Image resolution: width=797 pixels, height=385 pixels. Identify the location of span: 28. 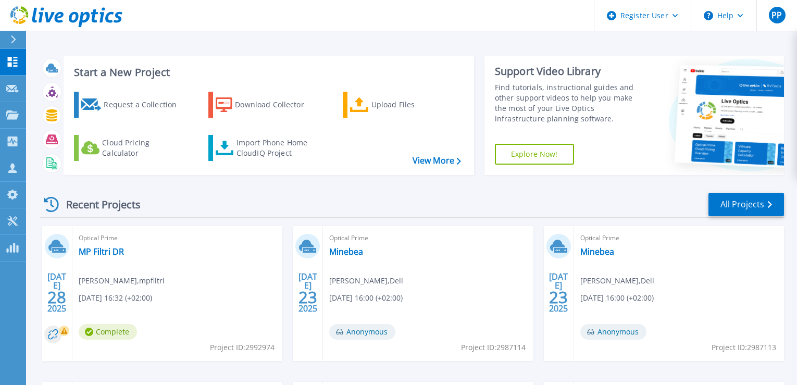
(57, 297).